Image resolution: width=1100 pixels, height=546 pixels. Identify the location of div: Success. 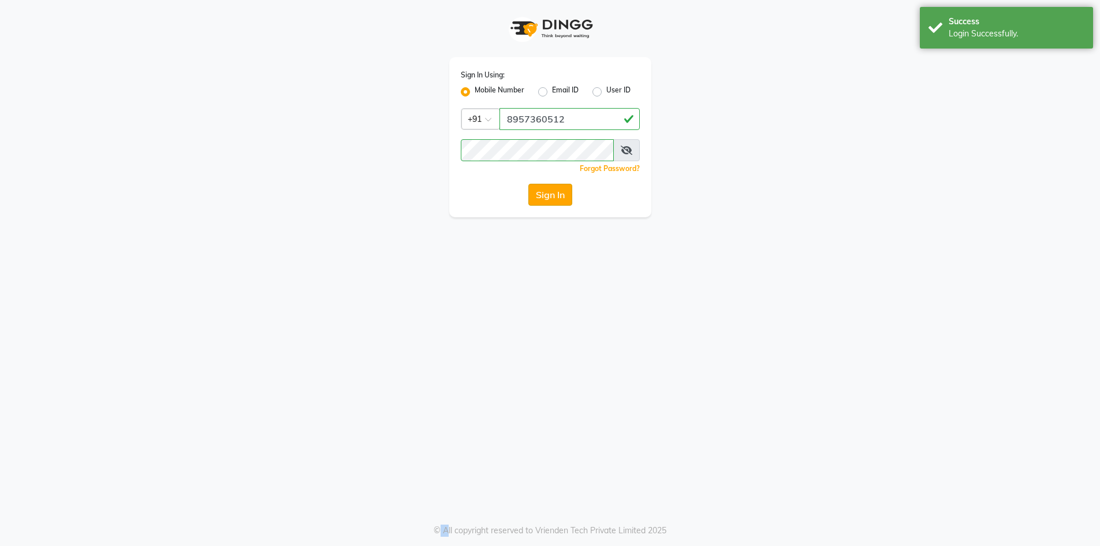
(1017, 21).